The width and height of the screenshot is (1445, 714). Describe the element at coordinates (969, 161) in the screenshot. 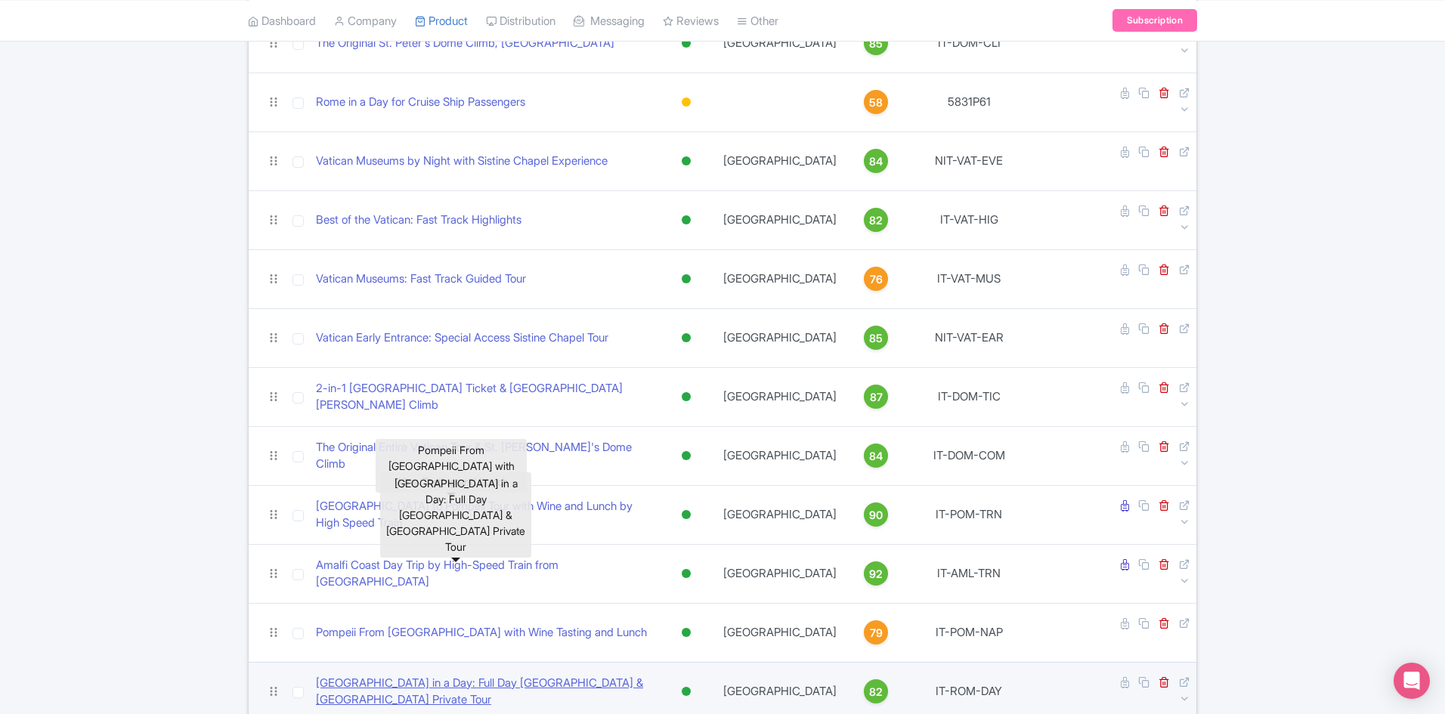

I see `td: NIT-VAT-EVE` at that location.